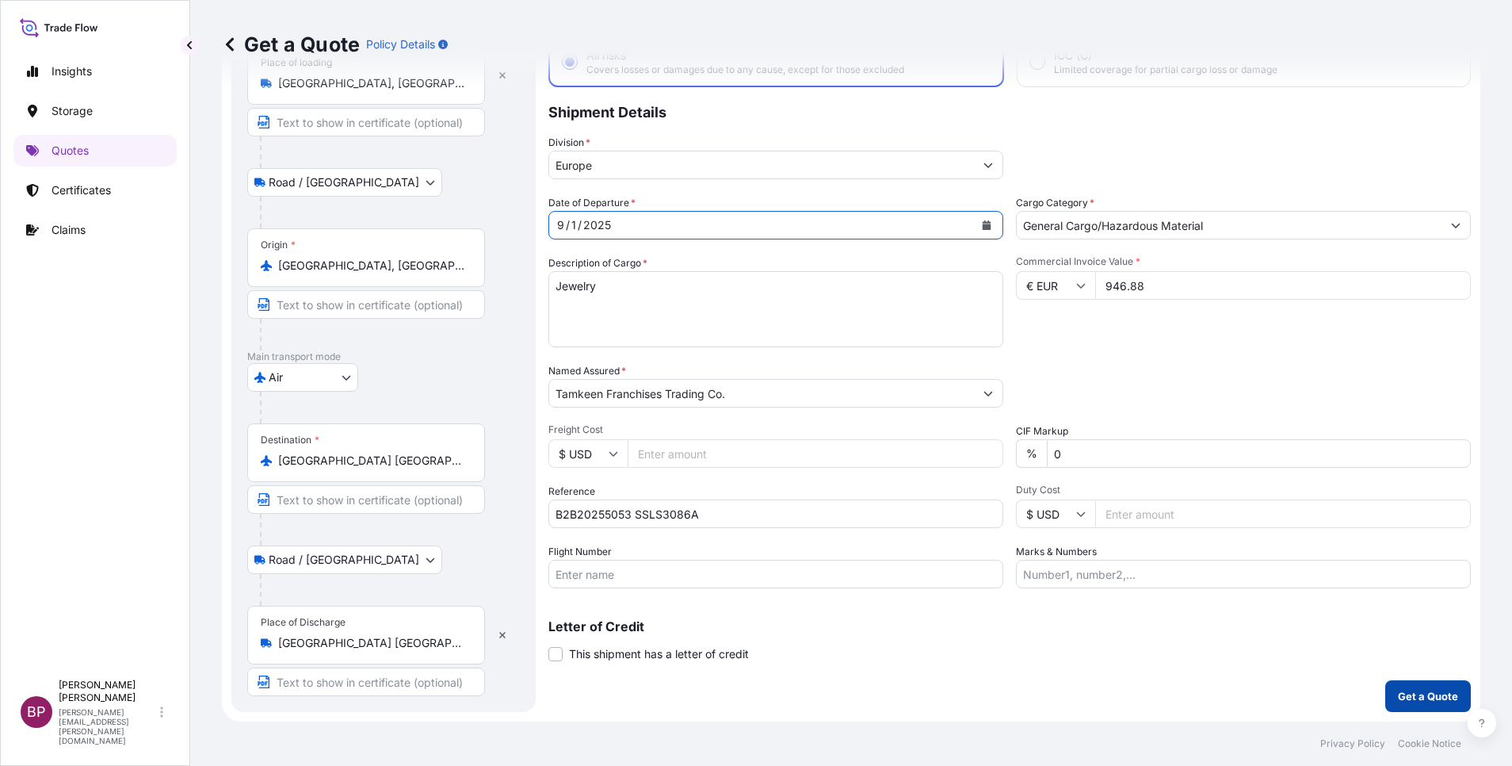  I want to click on a: Privacy Policy, so click(1353, 744).